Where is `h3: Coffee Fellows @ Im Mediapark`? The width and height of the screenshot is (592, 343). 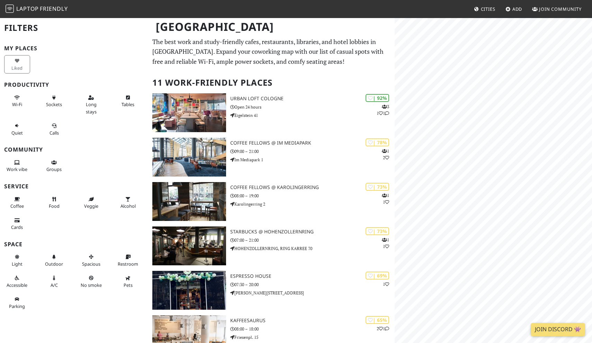
h3: Coffee Fellows @ Im Mediapark is located at coordinates (312, 143).